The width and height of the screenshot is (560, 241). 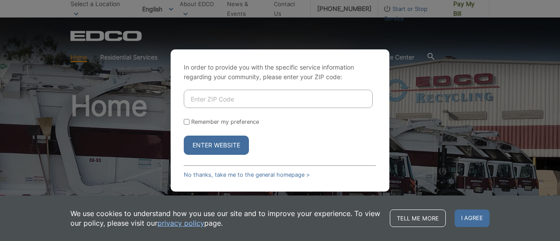 I want to click on a: No thanks, take me to the general homepage >, so click(x=247, y=175).